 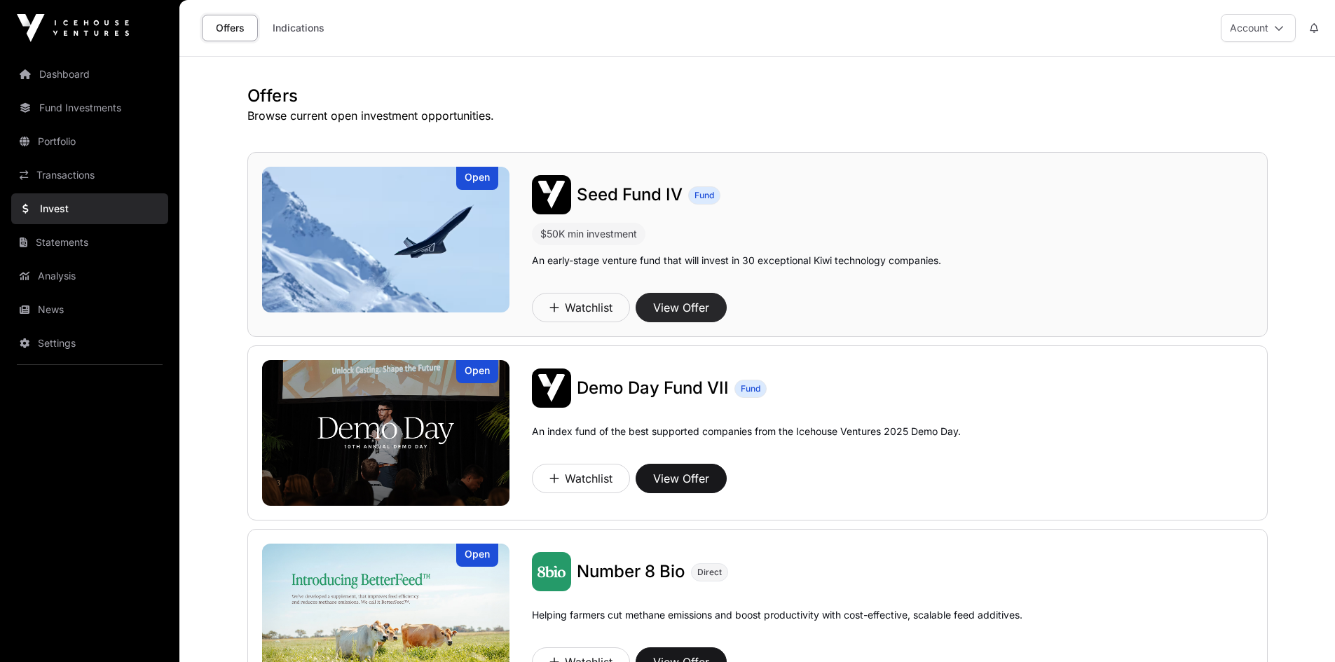 I want to click on a: Analysis, so click(x=90, y=276).